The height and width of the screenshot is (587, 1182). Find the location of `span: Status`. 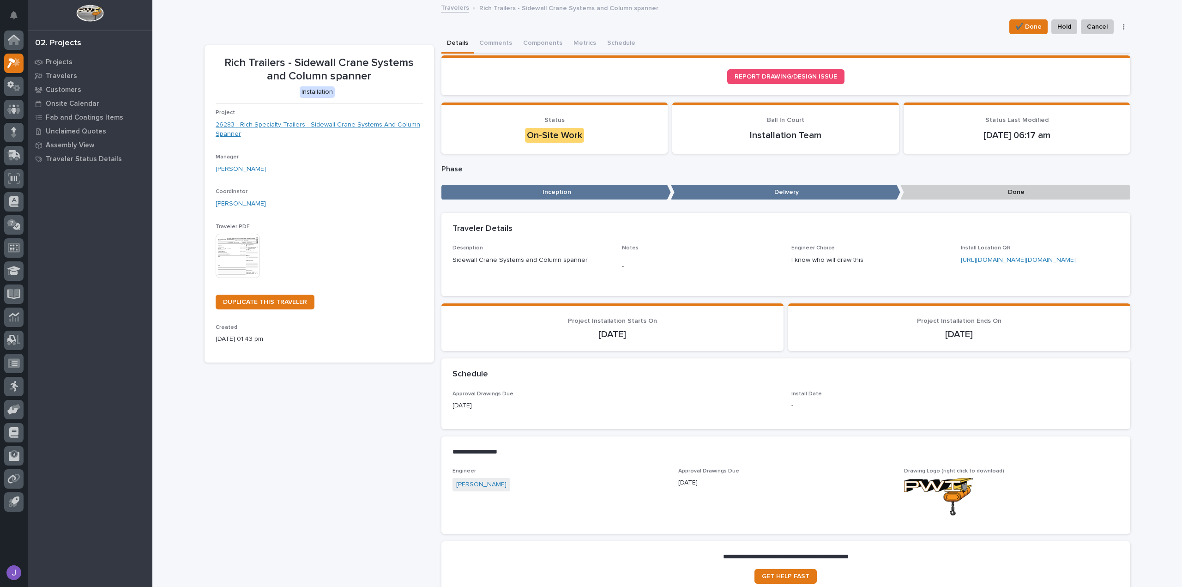

span: Status is located at coordinates (555, 120).